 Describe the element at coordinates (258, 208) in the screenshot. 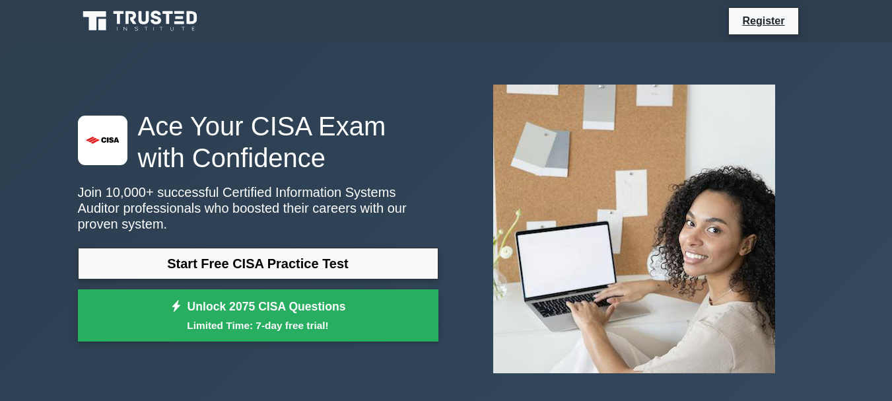

I see `p: Join 10,000+ successful Certified Information Systems Auditor professionals who boosted their car...` at that location.